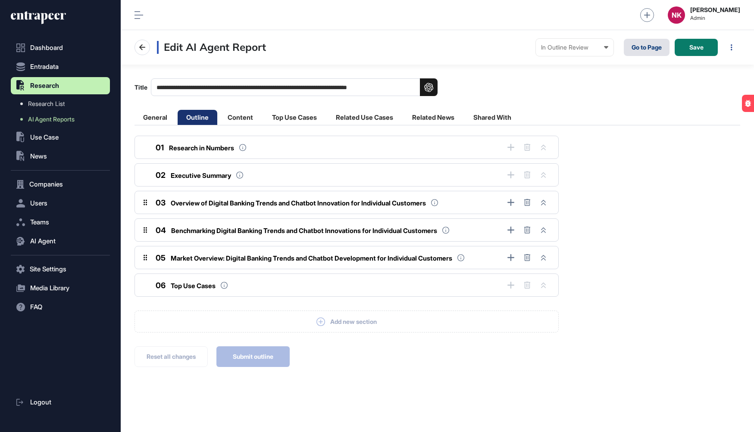 Image resolution: width=754 pixels, height=432 pixels. Describe the element at coordinates (48, 269) in the screenshot. I see `span: Site Settings` at that location.